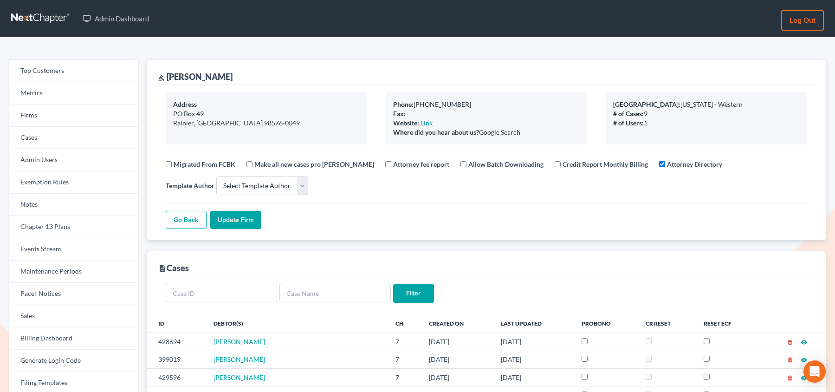 This screenshot has width=835, height=392. Describe the element at coordinates (73, 227) in the screenshot. I see `a: Chapter 13 Plans` at that location.